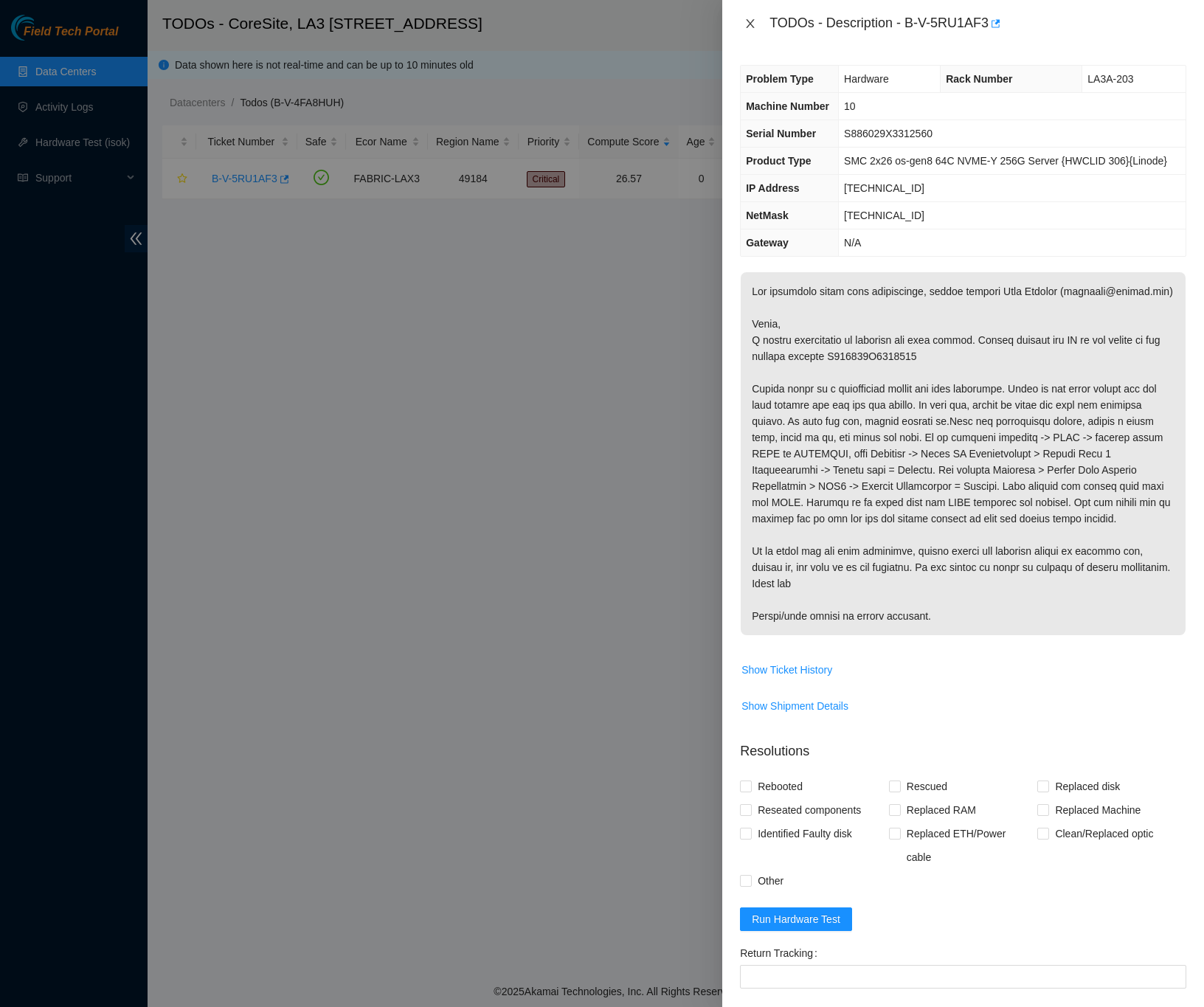 This screenshot has width=1204, height=1007. I want to click on span: Identified Faulty disk, so click(805, 834).